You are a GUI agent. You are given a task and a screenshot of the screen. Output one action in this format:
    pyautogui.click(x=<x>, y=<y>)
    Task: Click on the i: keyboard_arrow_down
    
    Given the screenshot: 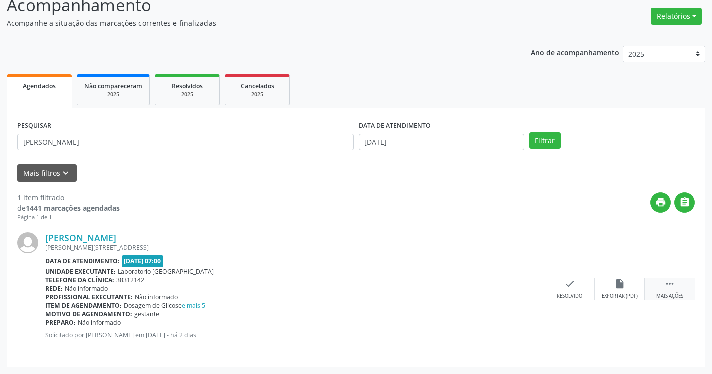 What is the action you would take?
    pyautogui.click(x=66, y=173)
    